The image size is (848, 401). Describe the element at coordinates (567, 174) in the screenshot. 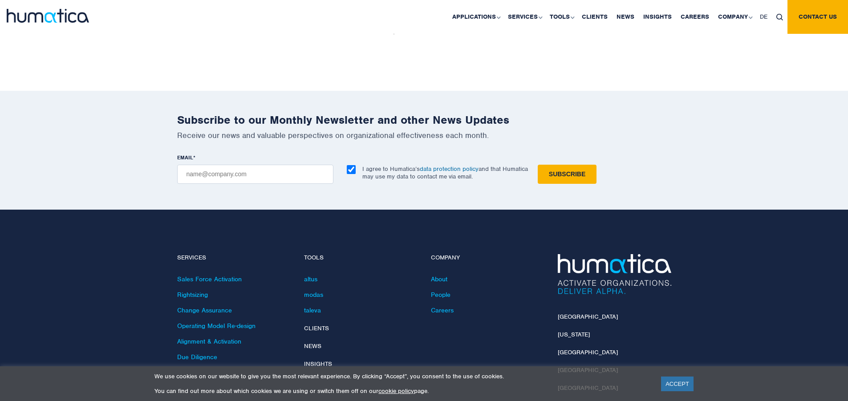

I see `input: Subscribe` at that location.